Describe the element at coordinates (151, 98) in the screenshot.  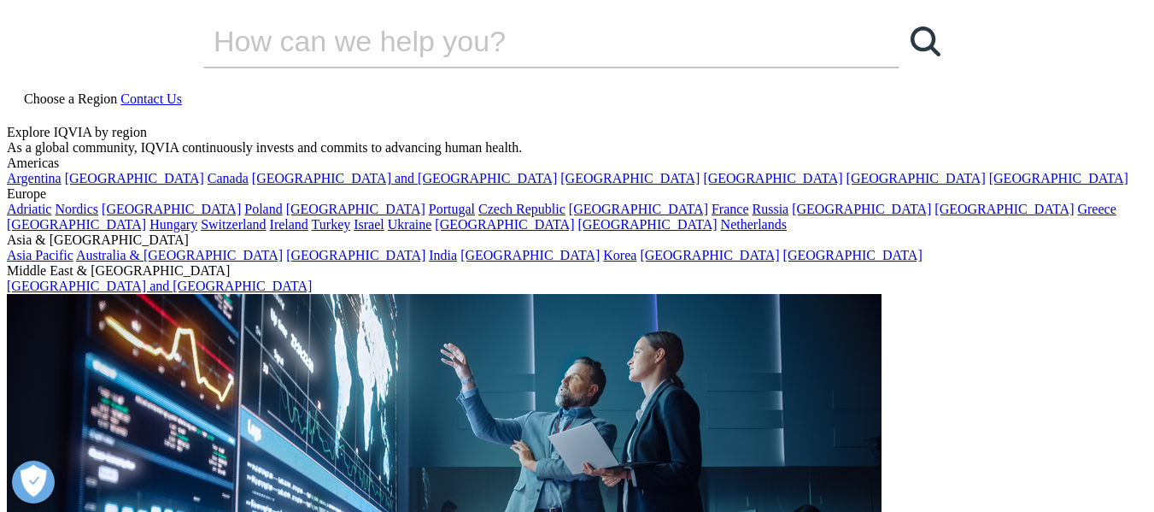
I see `span: Contact Us` at that location.